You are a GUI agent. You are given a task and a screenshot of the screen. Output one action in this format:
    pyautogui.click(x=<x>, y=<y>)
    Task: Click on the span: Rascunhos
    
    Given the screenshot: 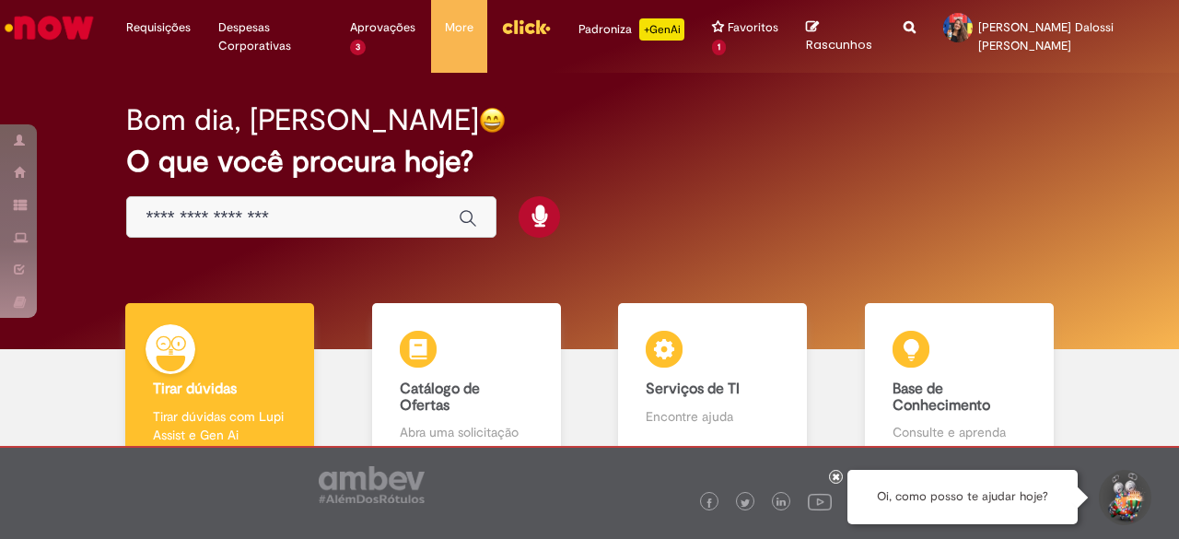 What is the action you would take?
    pyautogui.click(x=839, y=44)
    